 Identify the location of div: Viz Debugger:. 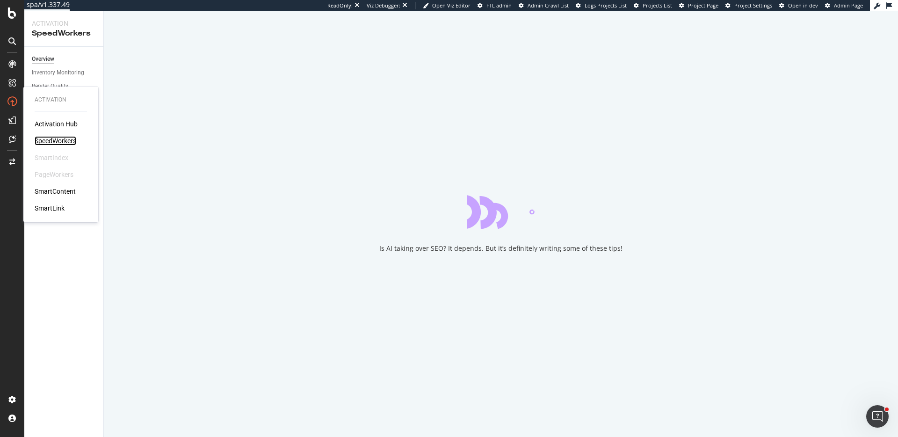
(383, 6).